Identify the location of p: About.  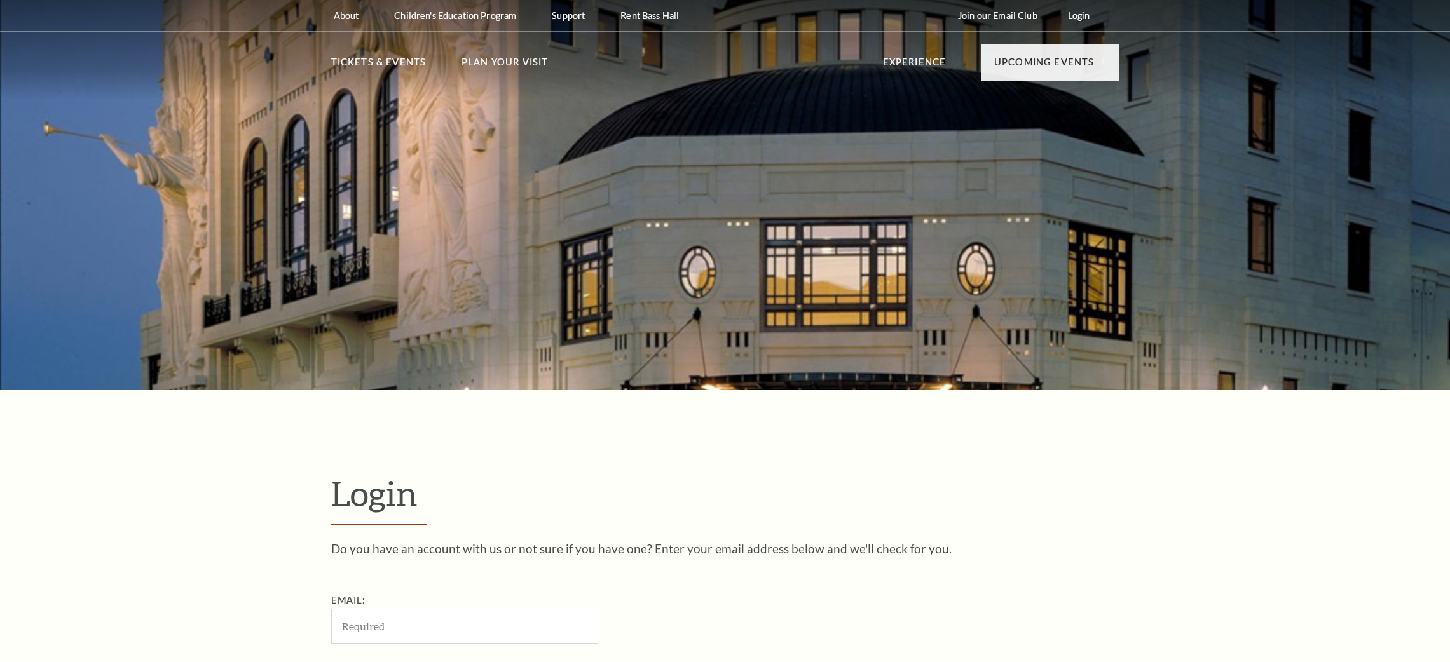
(346, 15).